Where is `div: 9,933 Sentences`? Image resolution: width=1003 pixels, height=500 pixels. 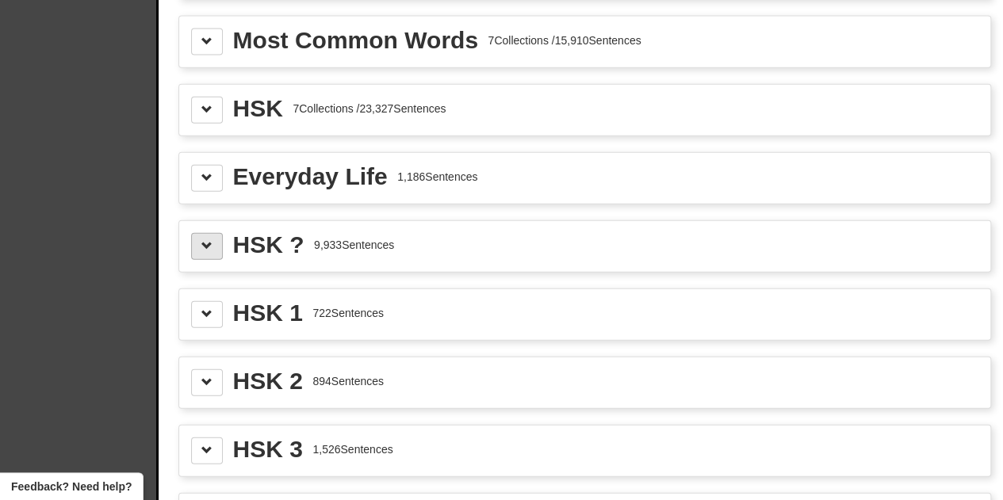 div: 9,933 Sentences is located at coordinates (354, 245).